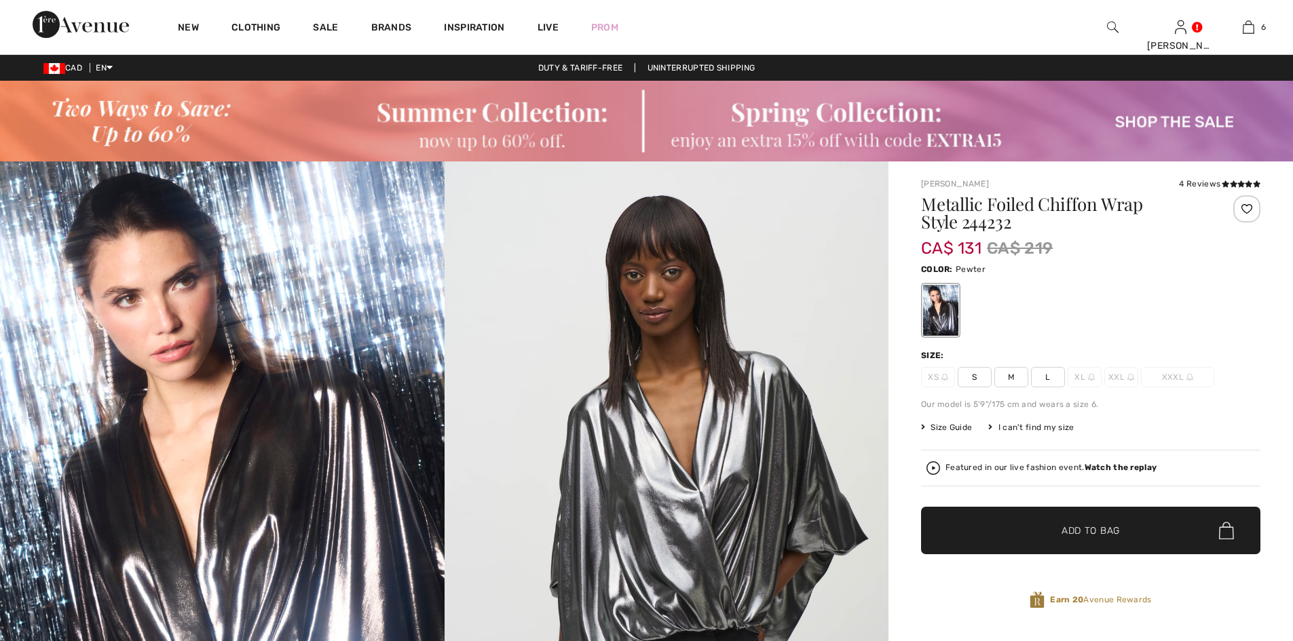  I want to click on a: Brands, so click(391, 28).